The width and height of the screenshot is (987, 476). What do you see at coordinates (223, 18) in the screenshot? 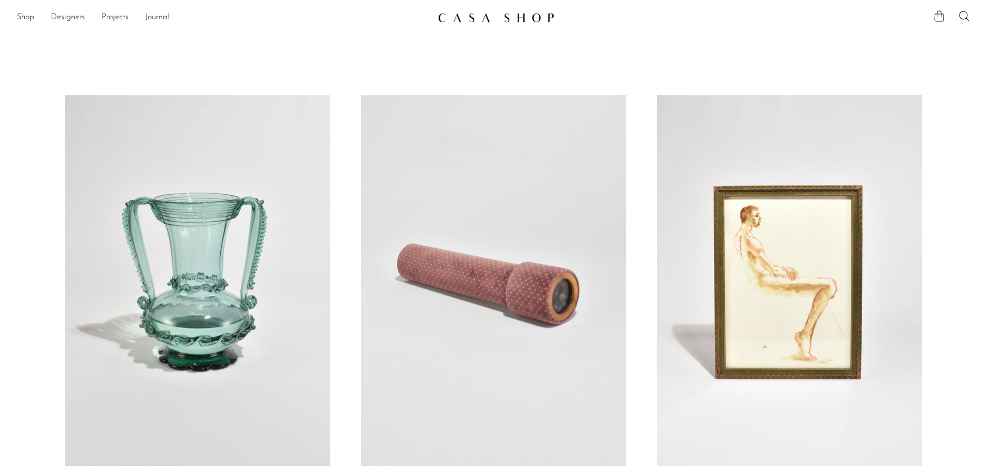
I see `ul: NEW HEADER MENU` at bounding box center [223, 18].